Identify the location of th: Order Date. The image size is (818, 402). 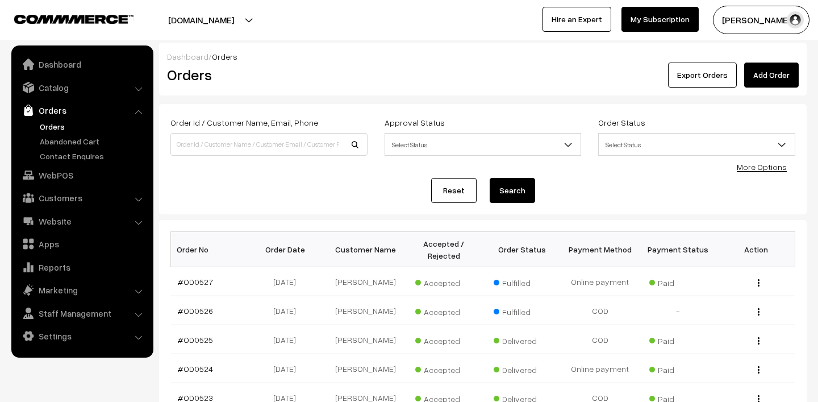
(287, 249).